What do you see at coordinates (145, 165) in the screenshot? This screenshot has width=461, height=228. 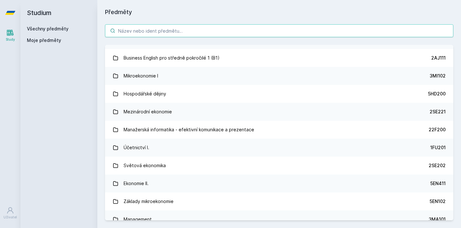 I see `div: Světová ekonomika` at bounding box center [145, 165].